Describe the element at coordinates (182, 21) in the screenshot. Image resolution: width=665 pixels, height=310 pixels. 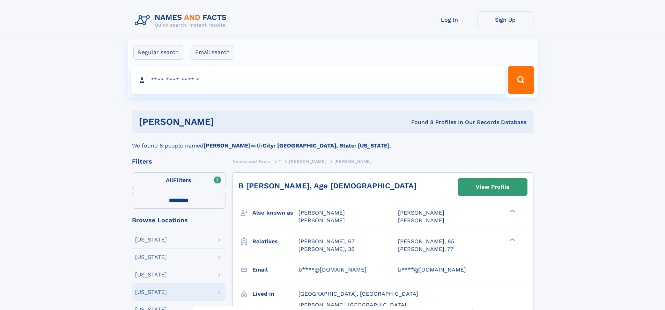
I see `img: Logo Names and Facts` at that location.